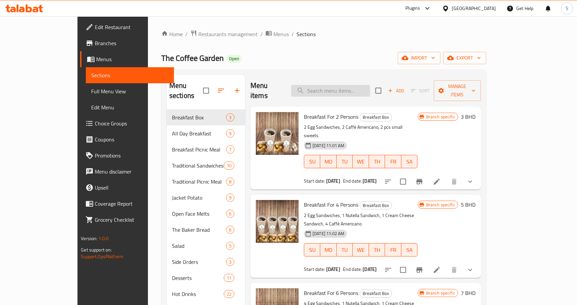  I want to click on span: Traditional Picnic Meal, so click(199, 181).